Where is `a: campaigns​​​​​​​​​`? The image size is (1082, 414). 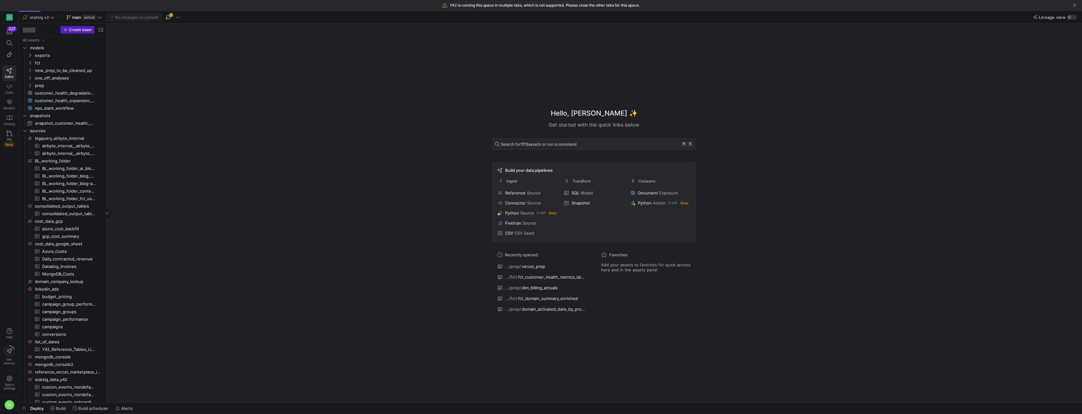 a: campaigns​​​​​​​​​ is located at coordinates (62, 327).